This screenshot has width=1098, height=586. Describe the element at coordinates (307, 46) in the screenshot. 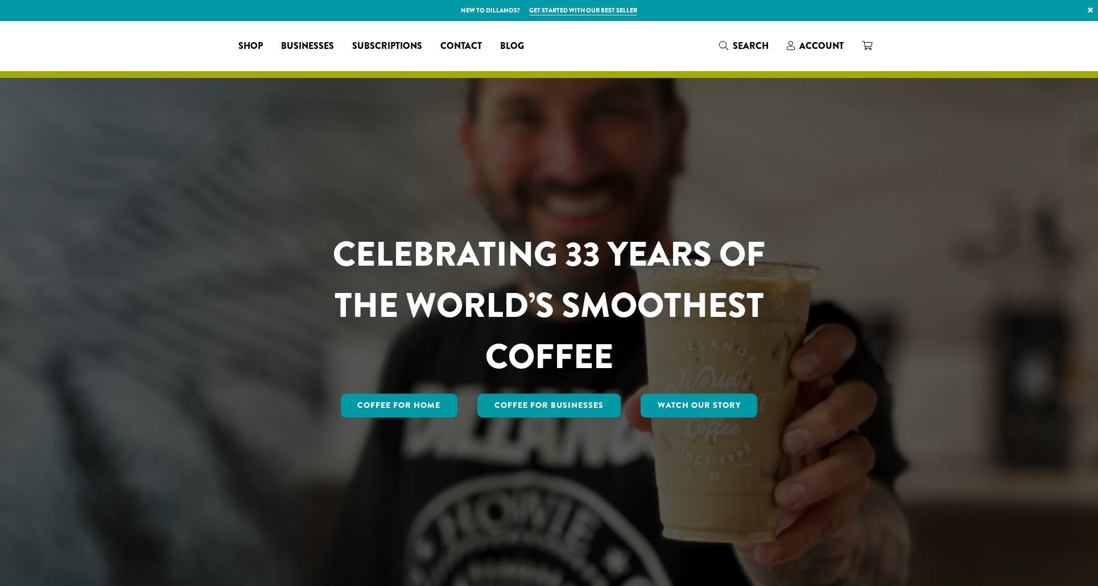

I see `span: Businesses` at that location.